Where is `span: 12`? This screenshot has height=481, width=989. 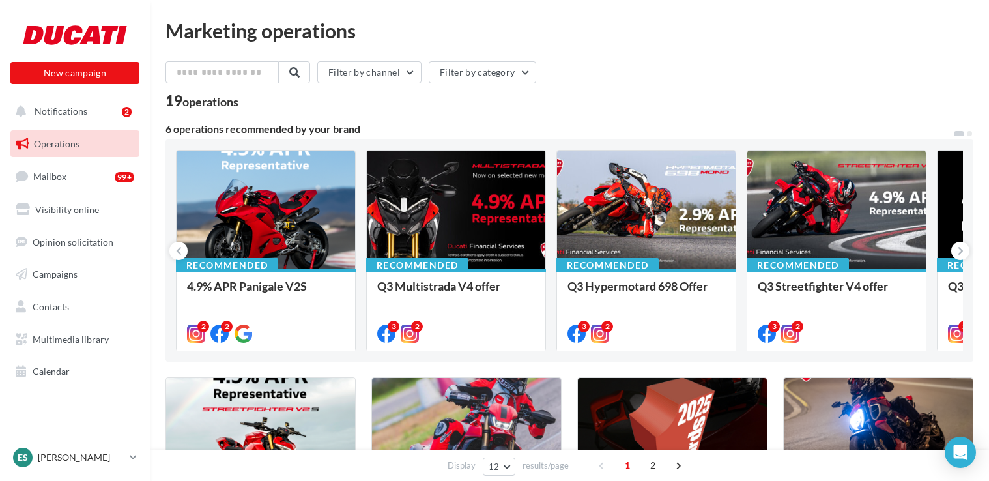
span: 12 is located at coordinates (494, 466).